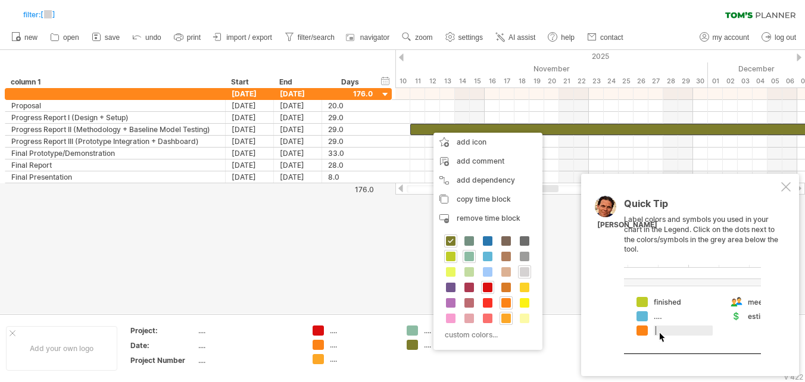 This screenshot has height=382, width=805. What do you see at coordinates (701, 207) in the screenshot?
I see `div: Quick Tip` at bounding box center [701, 207].